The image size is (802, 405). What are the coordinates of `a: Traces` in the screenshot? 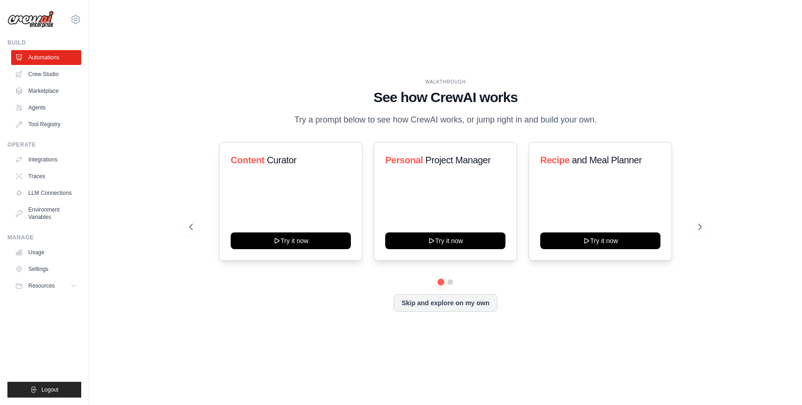 It's located at (46, 176).